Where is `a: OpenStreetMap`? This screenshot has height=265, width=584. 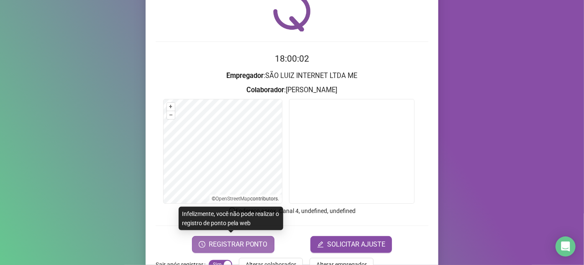
a: OpenStreetMap is located at coordinates (233, 198).